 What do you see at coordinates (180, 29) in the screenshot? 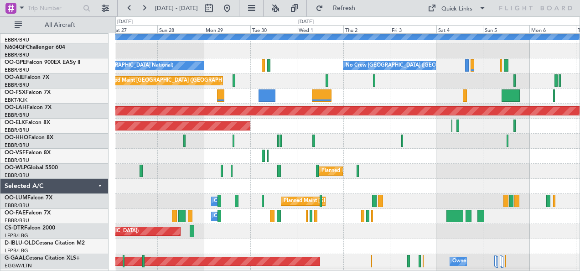
I see `div: Sun 28` at bounding box center [180, 29].